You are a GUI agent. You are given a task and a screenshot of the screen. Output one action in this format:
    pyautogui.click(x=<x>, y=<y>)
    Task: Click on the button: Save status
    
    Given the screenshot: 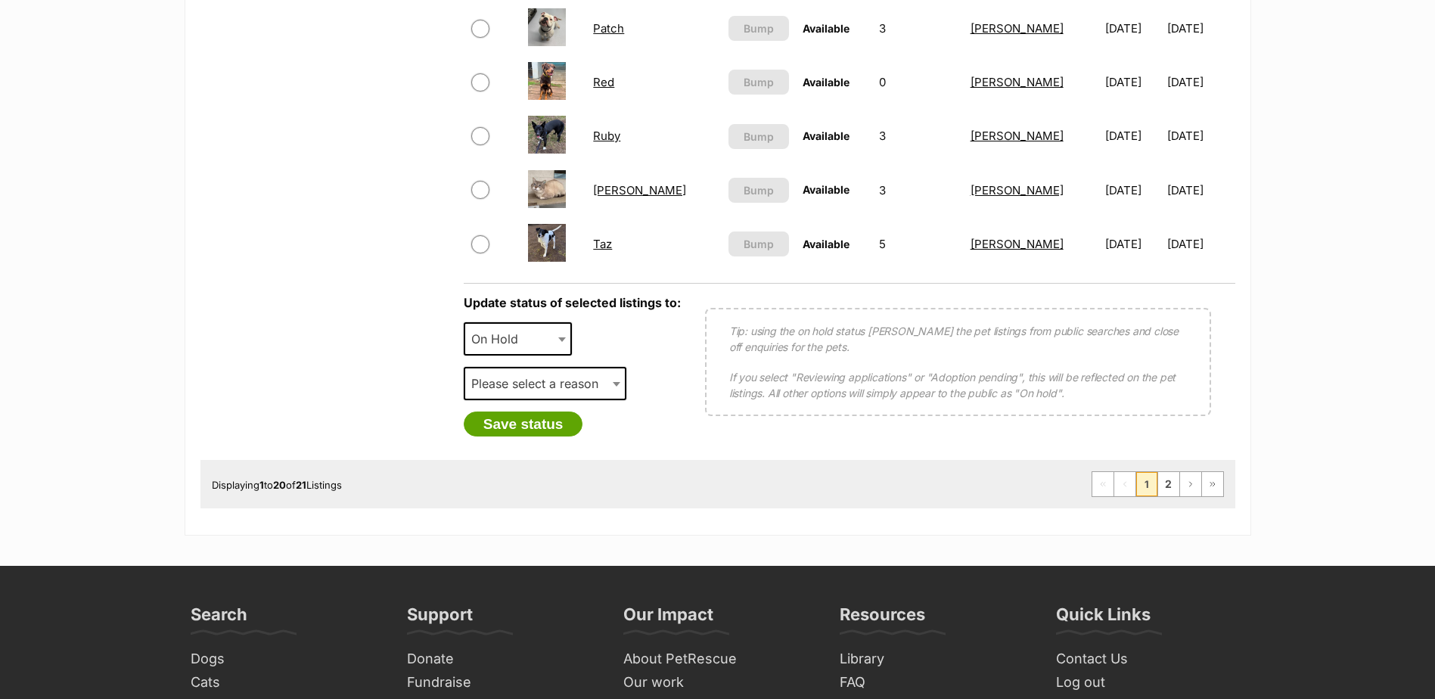 What is the action you would take?
    pyautogui.click(x=523, y=424)
    